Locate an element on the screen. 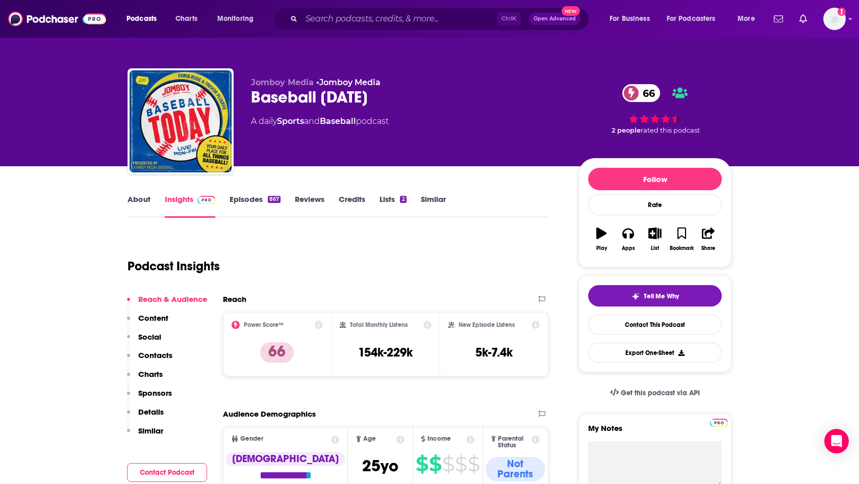 This screenshot has height=484, width=859. p: Social is located at coordinates (149, 336).